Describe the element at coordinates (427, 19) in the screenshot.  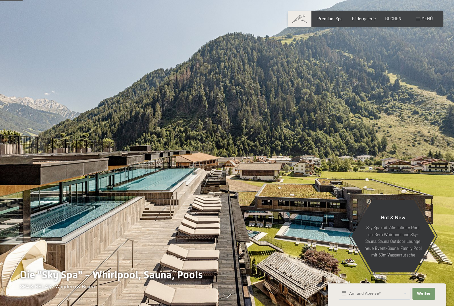
I see `span: Menü` at that location.